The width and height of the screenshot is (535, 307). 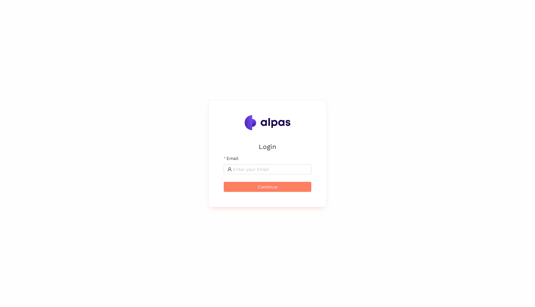 What do you see at coordinates (268, 187) in the screenshot?
I see `button: Continue` at bounding box center [268, 187].